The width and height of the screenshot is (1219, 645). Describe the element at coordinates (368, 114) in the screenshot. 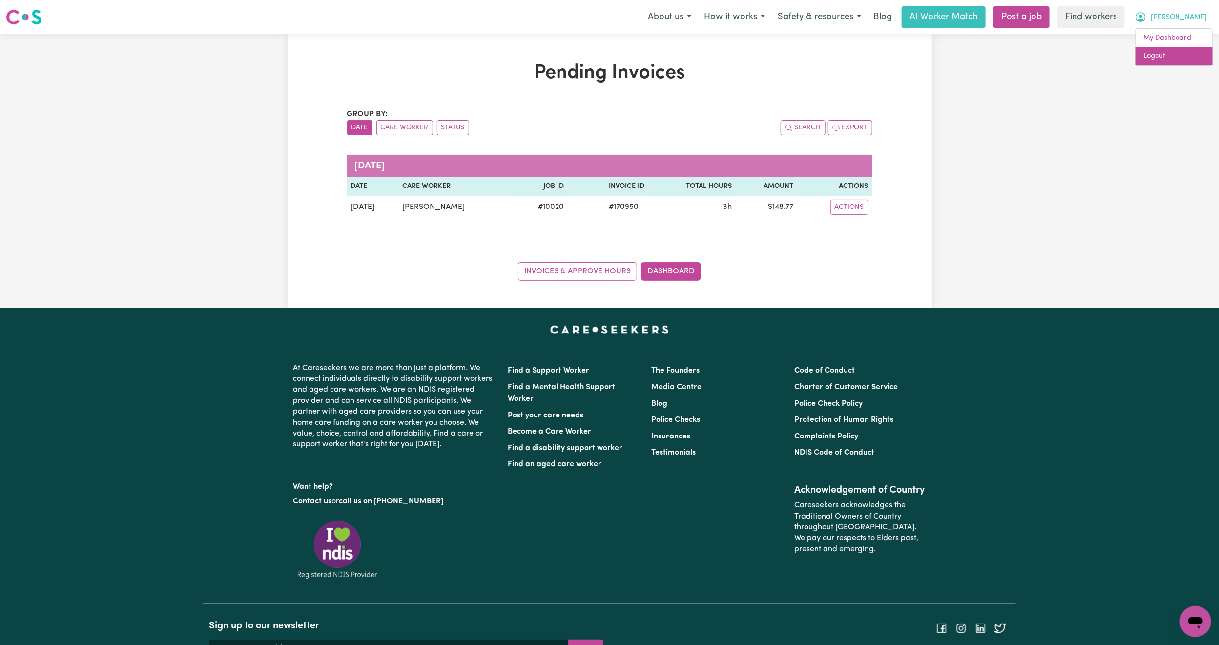

I see `span: Group by:` at that location.